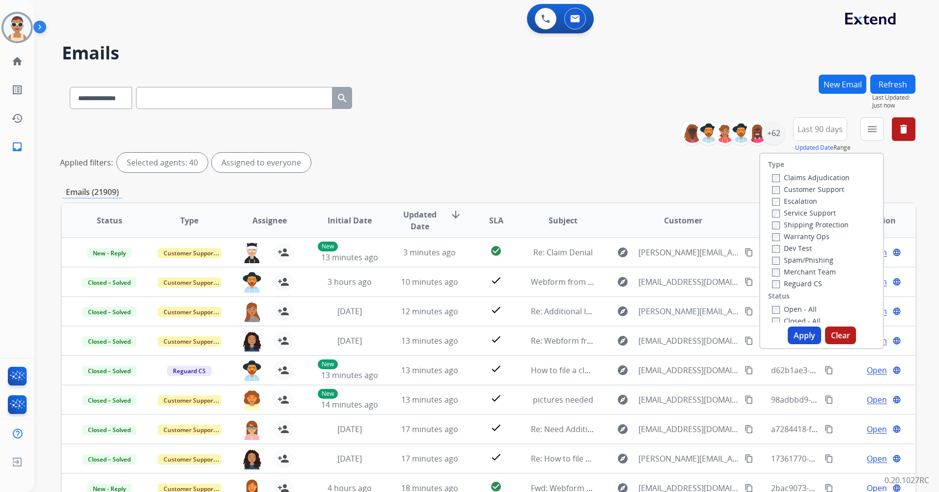 The height and width of the screenshot is (492, 939). I want to click on span: Type, so click(189, 220).